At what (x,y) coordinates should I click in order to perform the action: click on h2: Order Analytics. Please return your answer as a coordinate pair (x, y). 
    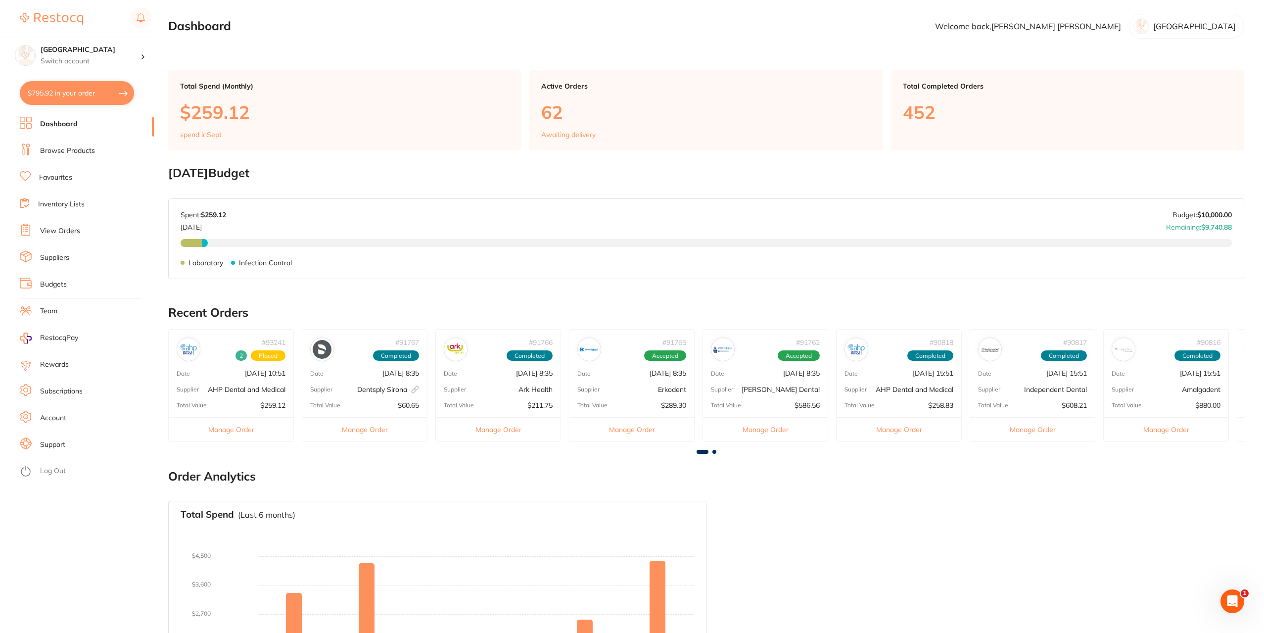
    Looking at the image, I should click on (706, 476).